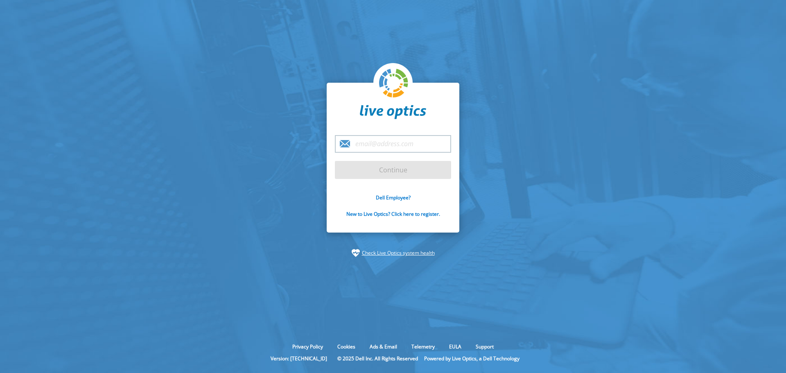  Describe the element at coordinates (346, 346) in the screenshot. I see `a: Cookies` at that location.